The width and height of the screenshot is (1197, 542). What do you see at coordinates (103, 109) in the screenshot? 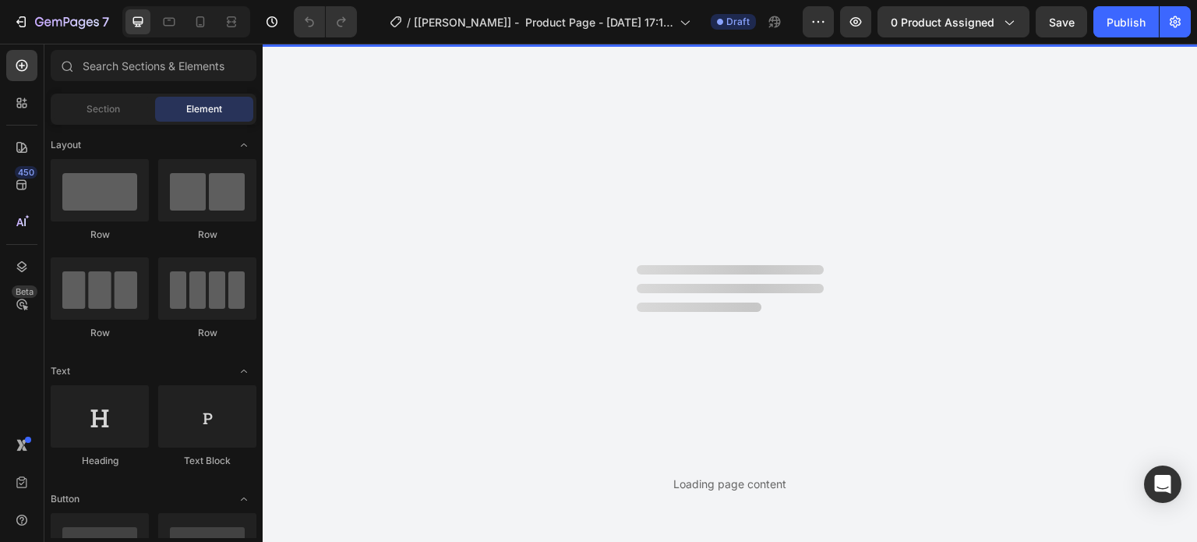
I see `span: Section` at bounding box center [103, 109].